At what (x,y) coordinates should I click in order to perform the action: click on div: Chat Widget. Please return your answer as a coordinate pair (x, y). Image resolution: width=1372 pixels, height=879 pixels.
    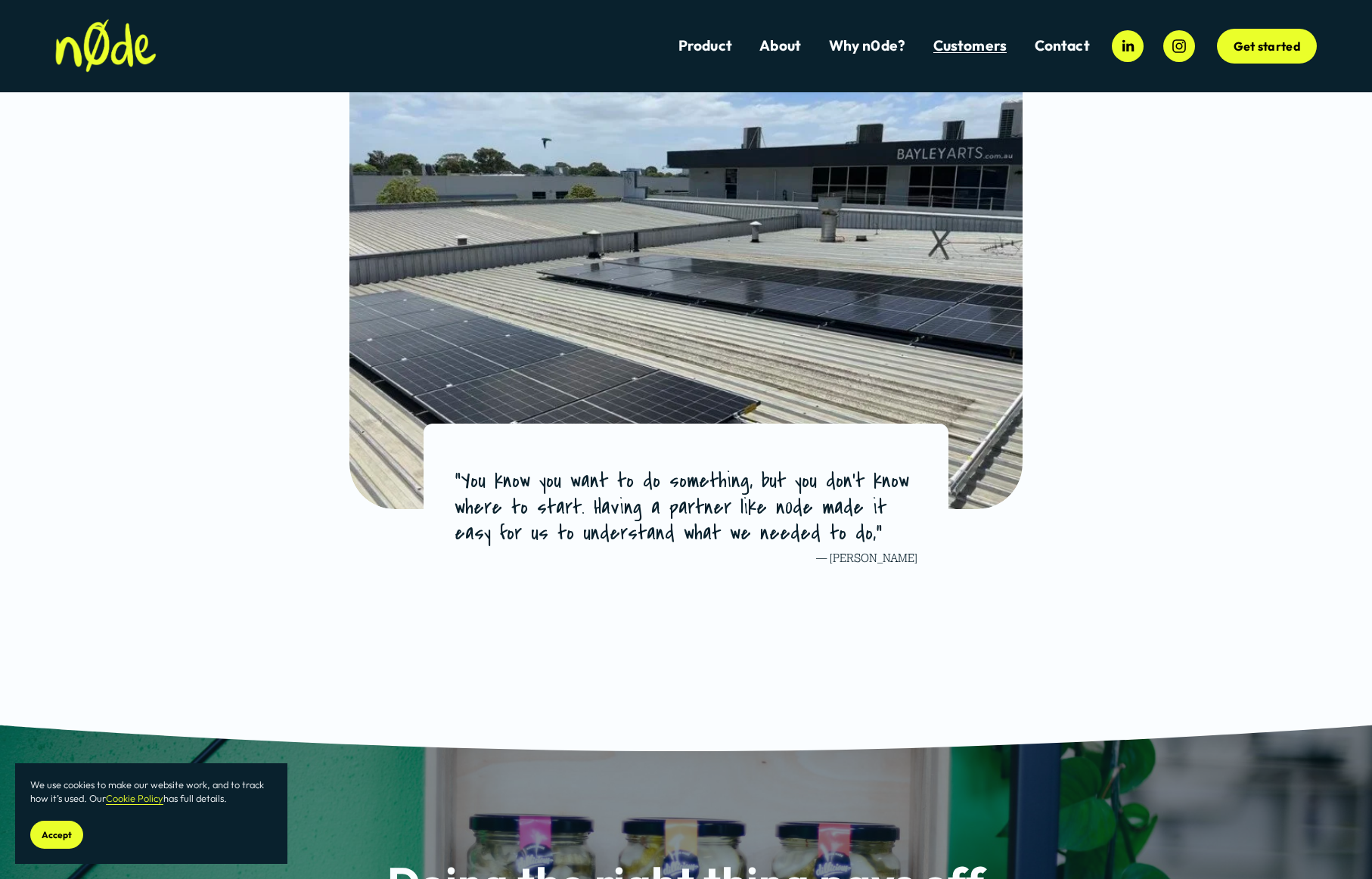
    Looking at the image, I should click on (1334, 843).